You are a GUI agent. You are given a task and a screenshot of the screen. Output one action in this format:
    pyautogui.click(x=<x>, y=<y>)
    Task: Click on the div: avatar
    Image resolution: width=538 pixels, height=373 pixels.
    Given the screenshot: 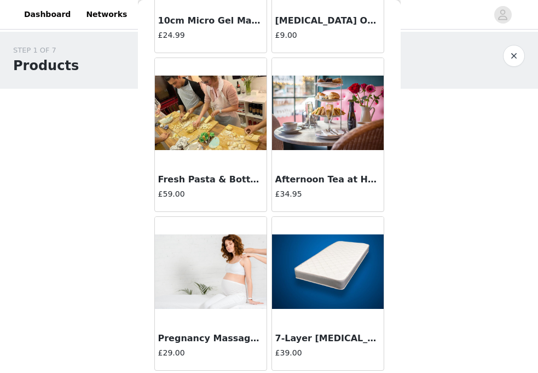 What is the action you would take?
    pyautogui.click(x=502, y=15)
    